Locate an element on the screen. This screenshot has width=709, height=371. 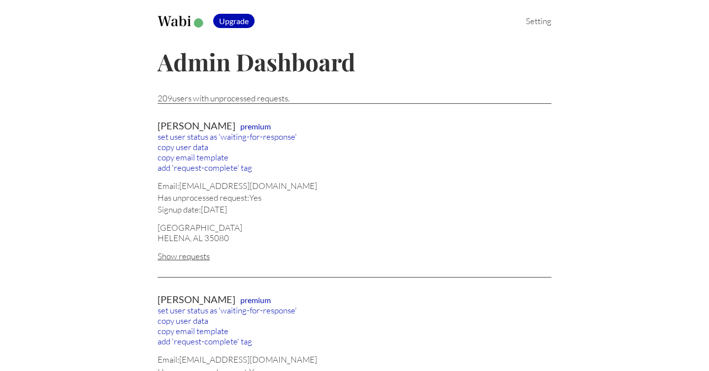
a: Upgrade is located at coordinates (234, 21).